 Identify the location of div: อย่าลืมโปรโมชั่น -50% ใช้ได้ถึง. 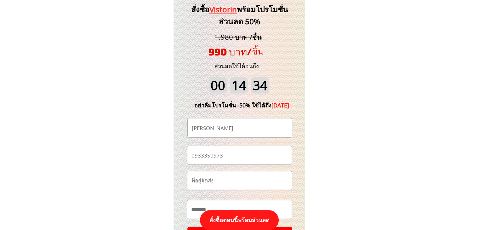
(242, 105).